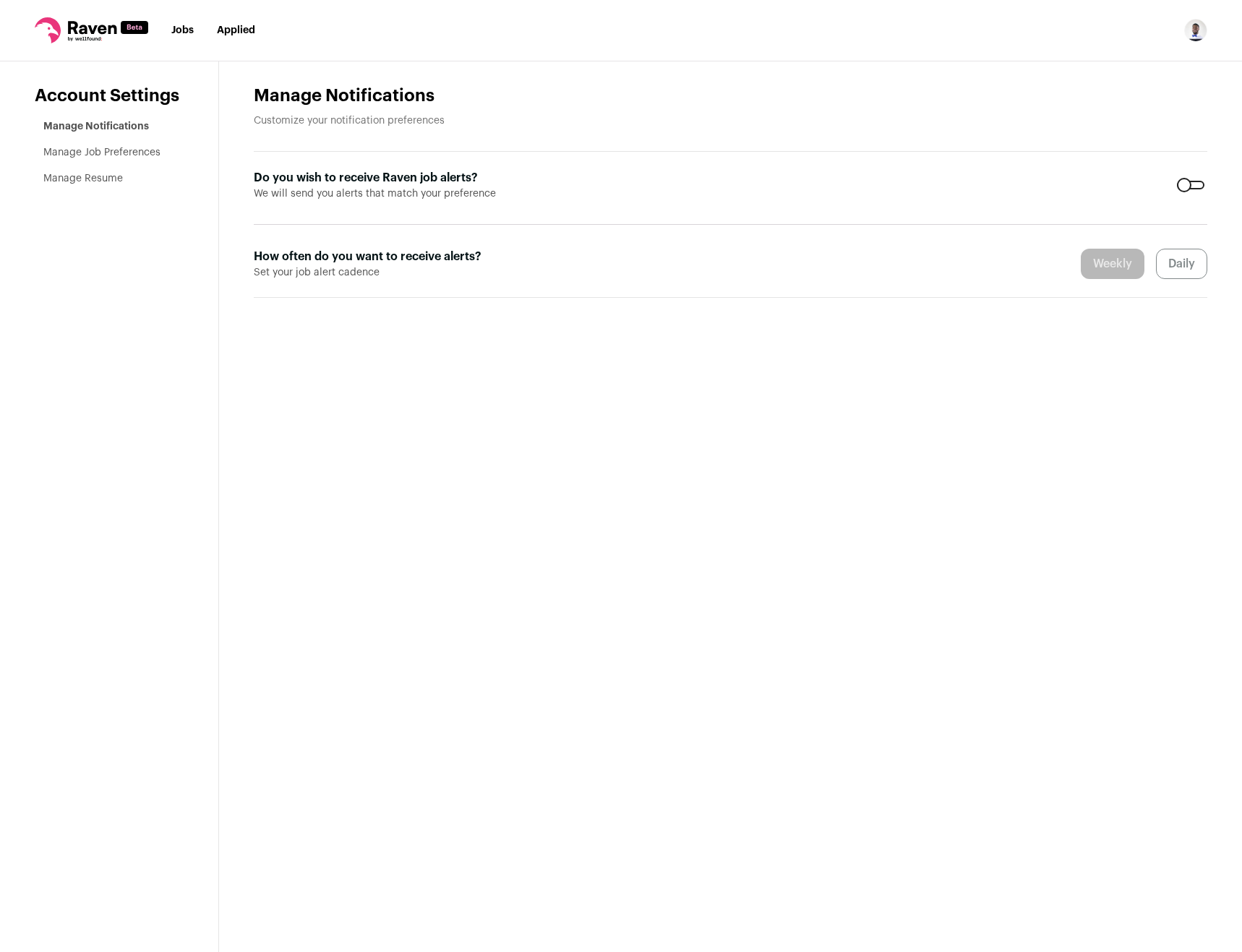 This screenshot has height=952, width=1242. Describe the element at coordinates (1196, 30) in the screenshot. I see `button: Open dropdown` at that location.